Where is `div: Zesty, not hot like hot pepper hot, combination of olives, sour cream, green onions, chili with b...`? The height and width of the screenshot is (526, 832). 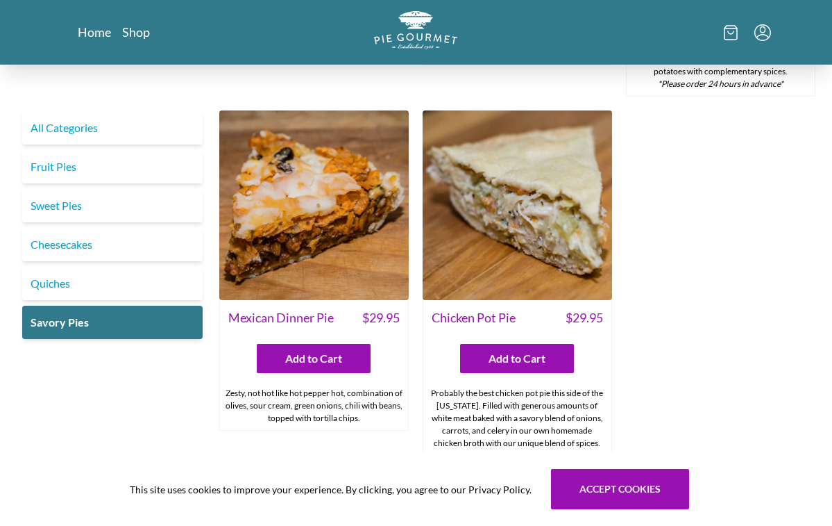
div: Zesty, not hot like hot pepper hot, combination of olives, sour cream, green onions, chili with b... is located at coordinates (314, 405).